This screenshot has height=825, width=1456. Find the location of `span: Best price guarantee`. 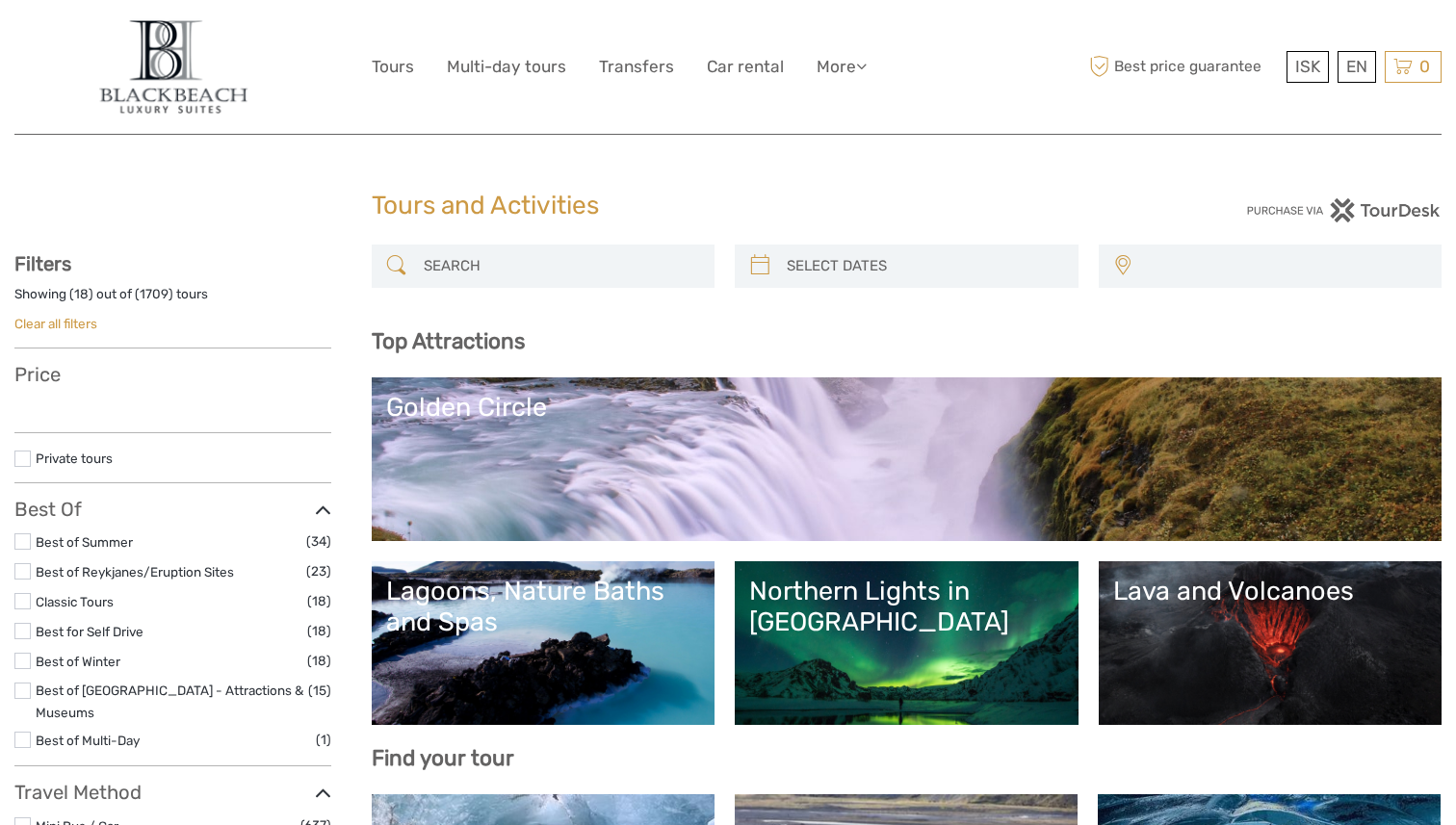

span: Best price guarantee is located at coordinates (1183, 67).